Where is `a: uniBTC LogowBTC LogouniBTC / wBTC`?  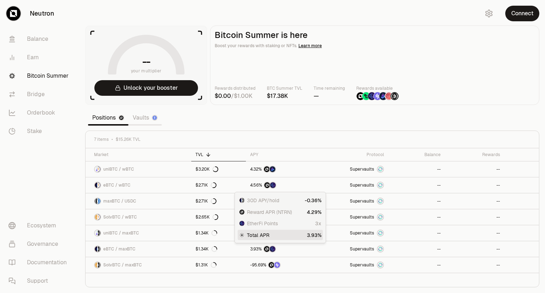
a: uniBTC LogowBTC LogouniBTC / wBTC is located at coordinates (138, 169).